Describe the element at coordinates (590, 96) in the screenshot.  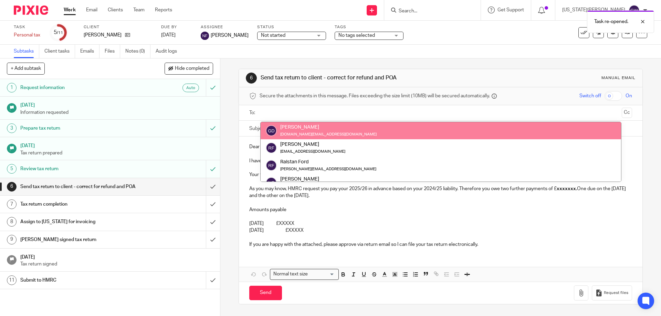
I see `span: Switch off` at that location.